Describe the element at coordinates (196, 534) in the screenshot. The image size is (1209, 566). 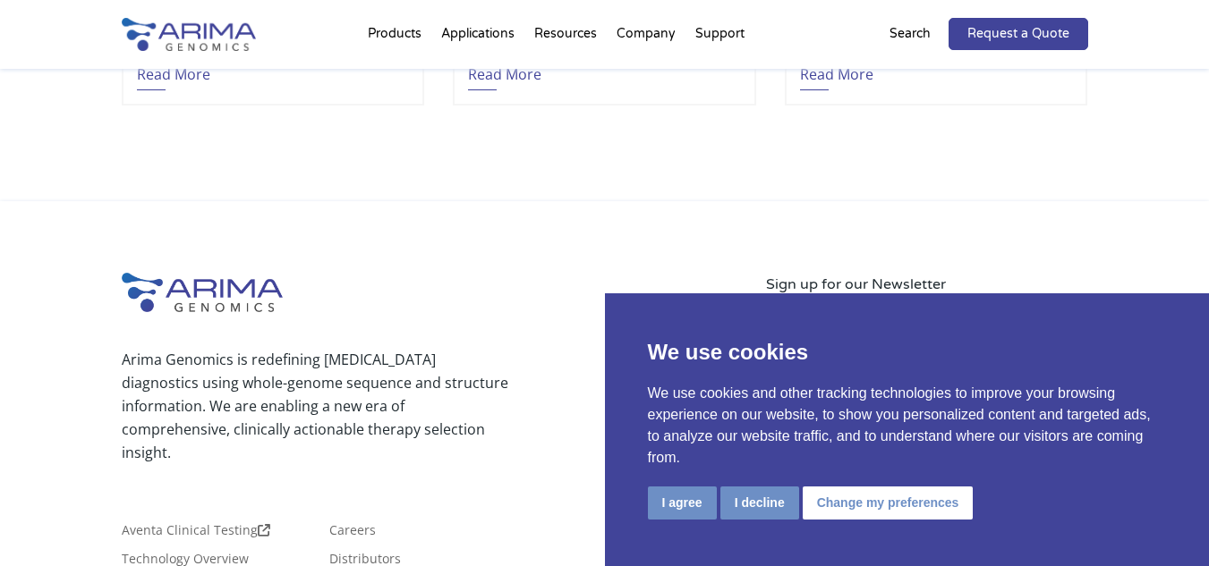
I see `a: Aventa Clinical Testing` at that location.